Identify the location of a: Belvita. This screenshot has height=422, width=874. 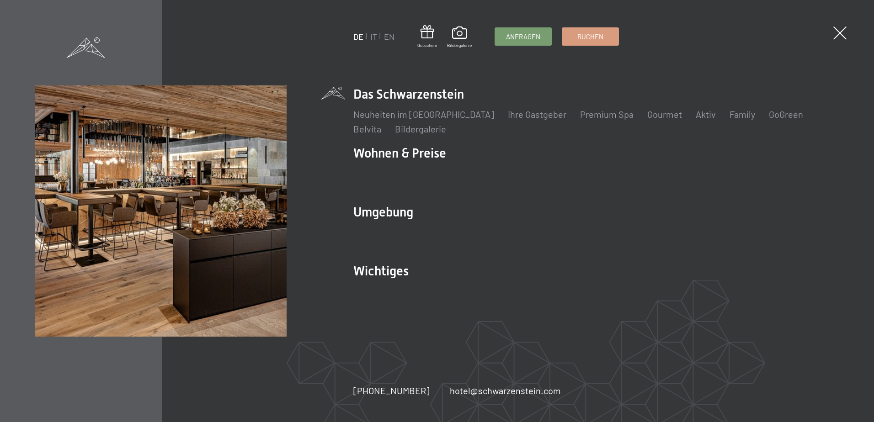
(367, 129).